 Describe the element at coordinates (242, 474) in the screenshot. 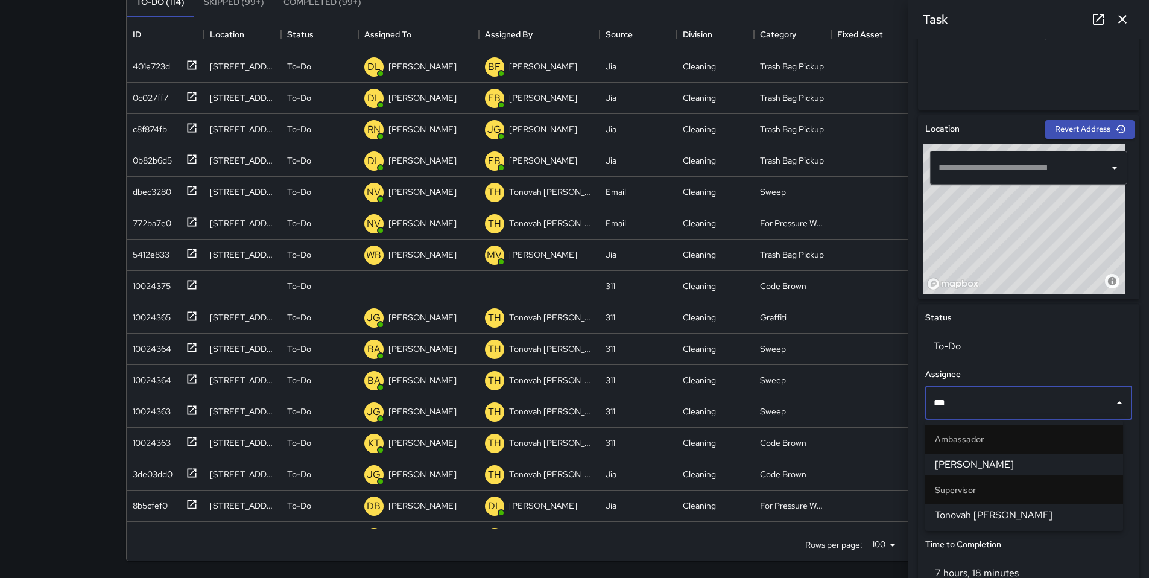

I see `div: 1053 Howard Street` at that location.